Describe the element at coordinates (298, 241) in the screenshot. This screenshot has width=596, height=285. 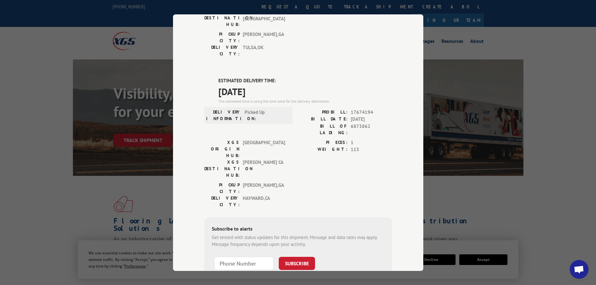
I see `div: Get texted with status updates for this shipment. Message and data rates may apply. Message frequ...` at that location.